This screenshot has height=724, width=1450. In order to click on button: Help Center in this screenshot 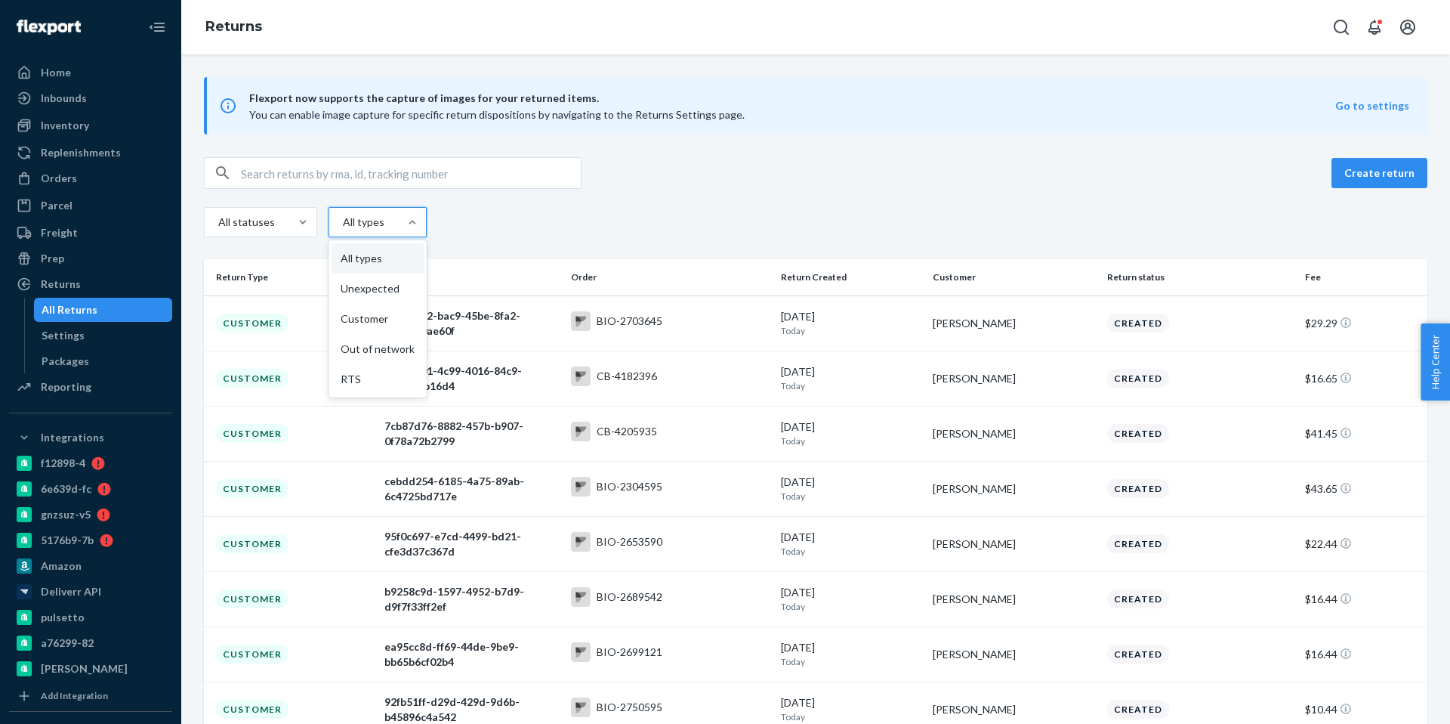, I will do `click(1435, 362)`.